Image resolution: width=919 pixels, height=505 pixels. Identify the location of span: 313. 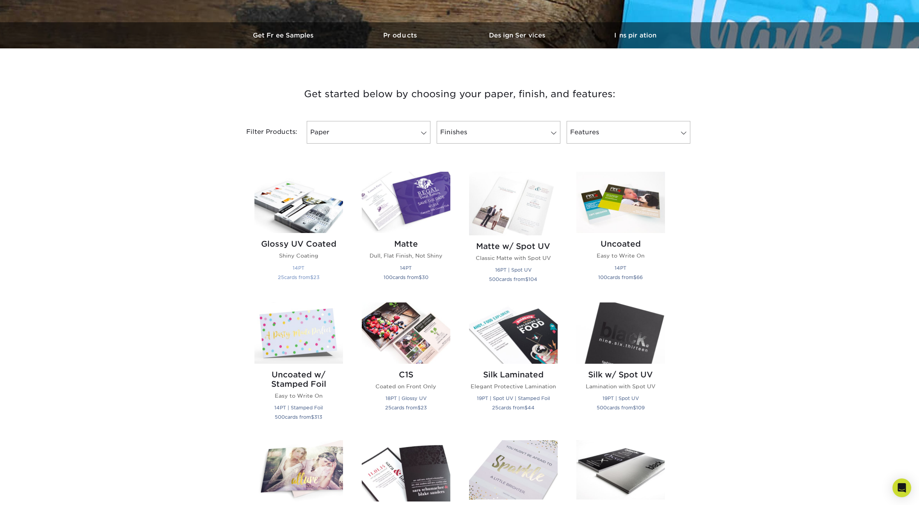
(318, 417).